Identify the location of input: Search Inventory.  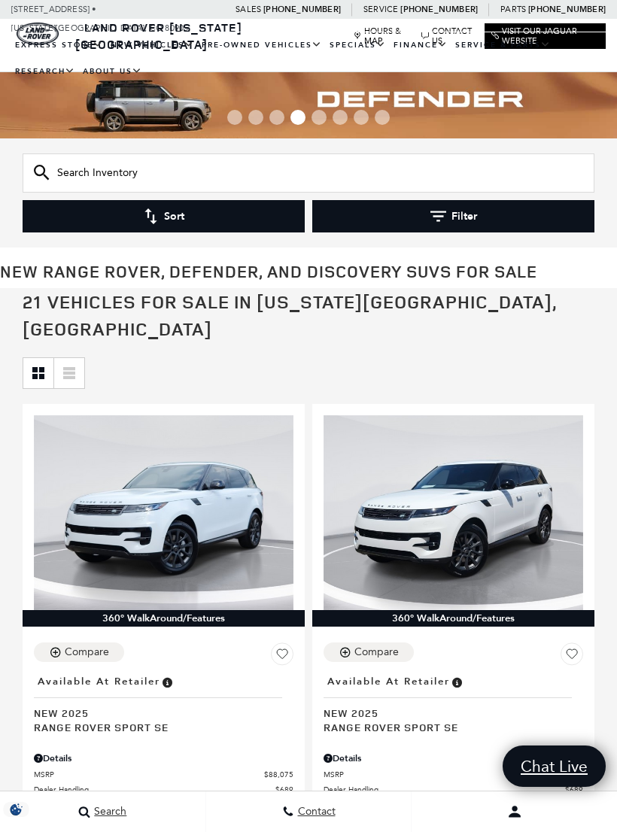
(308, 173).